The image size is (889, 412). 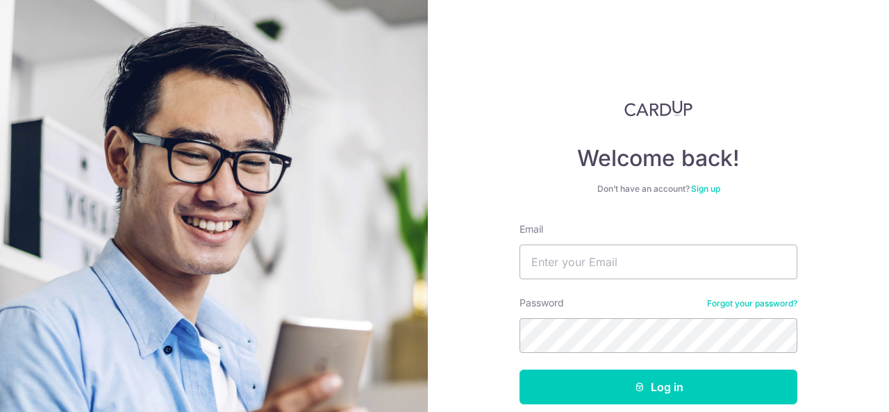 I want to click on a: Sign up, so click(x=706, y=188).